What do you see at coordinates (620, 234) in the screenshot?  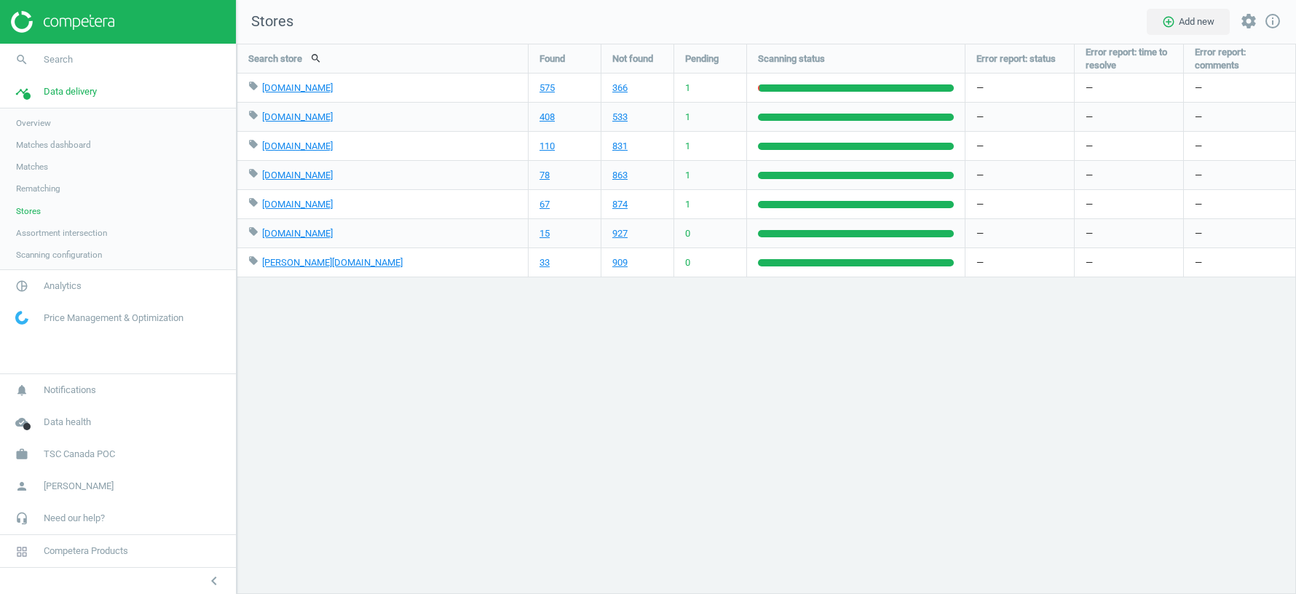 I see `a: 927` at bounding box center [620, 234].